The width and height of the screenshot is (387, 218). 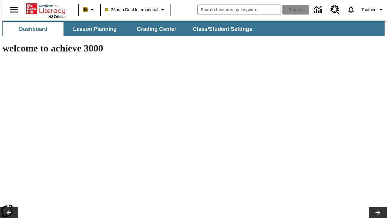 What do you see at coordinates (239, 10) in the screenshot?
I see `input: search field` at bounding box center [239, 10].